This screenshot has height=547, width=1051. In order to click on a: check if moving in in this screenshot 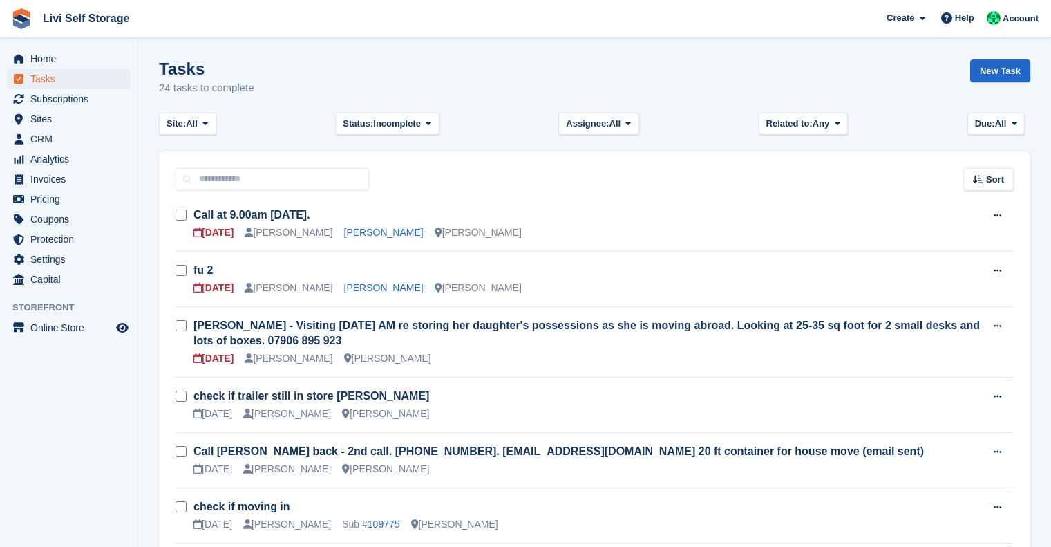, I will do `click(242, 506)`.